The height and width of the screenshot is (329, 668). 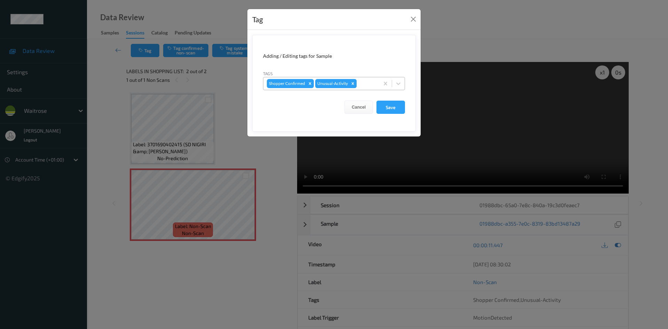 What do you see at coordinates (332, 84) in the screenshot?
I see `div: Unusual-Activity` at bounding box center [332, 84].